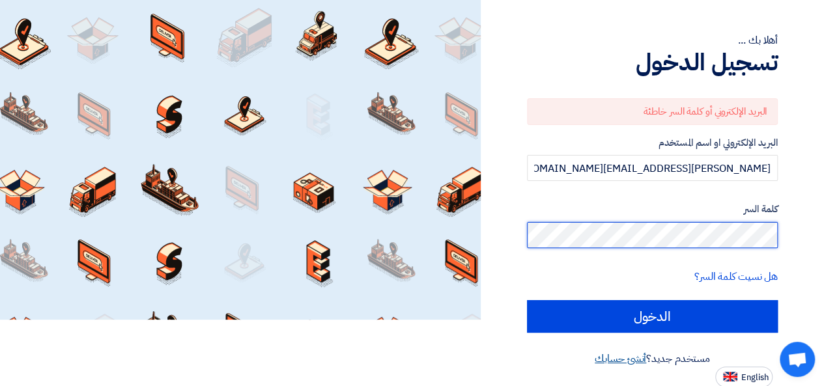 The height and width of the screenshot is (386, 824). What do you see at coordinates (730, 376) in the screenshot?
I see `img: en-US.png` at bounding box center [730, 376].